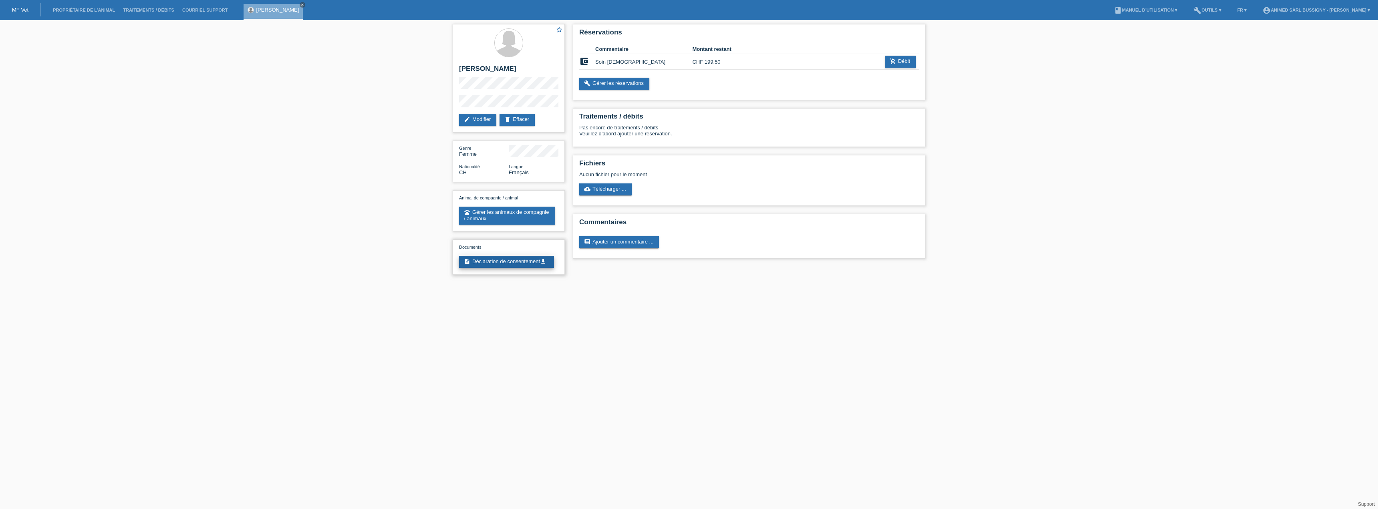 The image size is (1378, 509). I want to click on td: CHF 199.50, so click(716, 62).